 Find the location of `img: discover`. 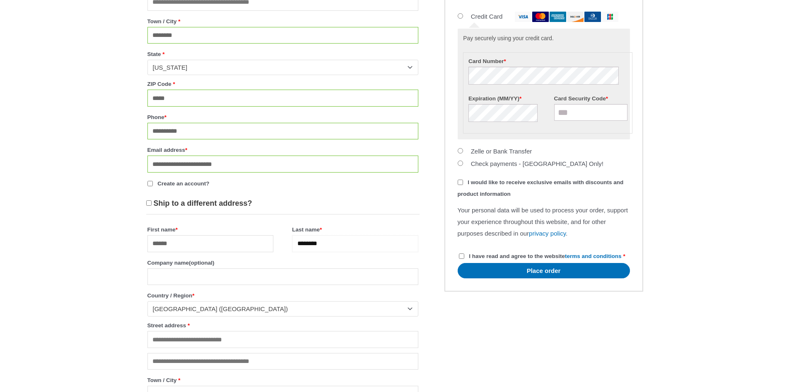

img: discover is located at coordinates (575, 17).